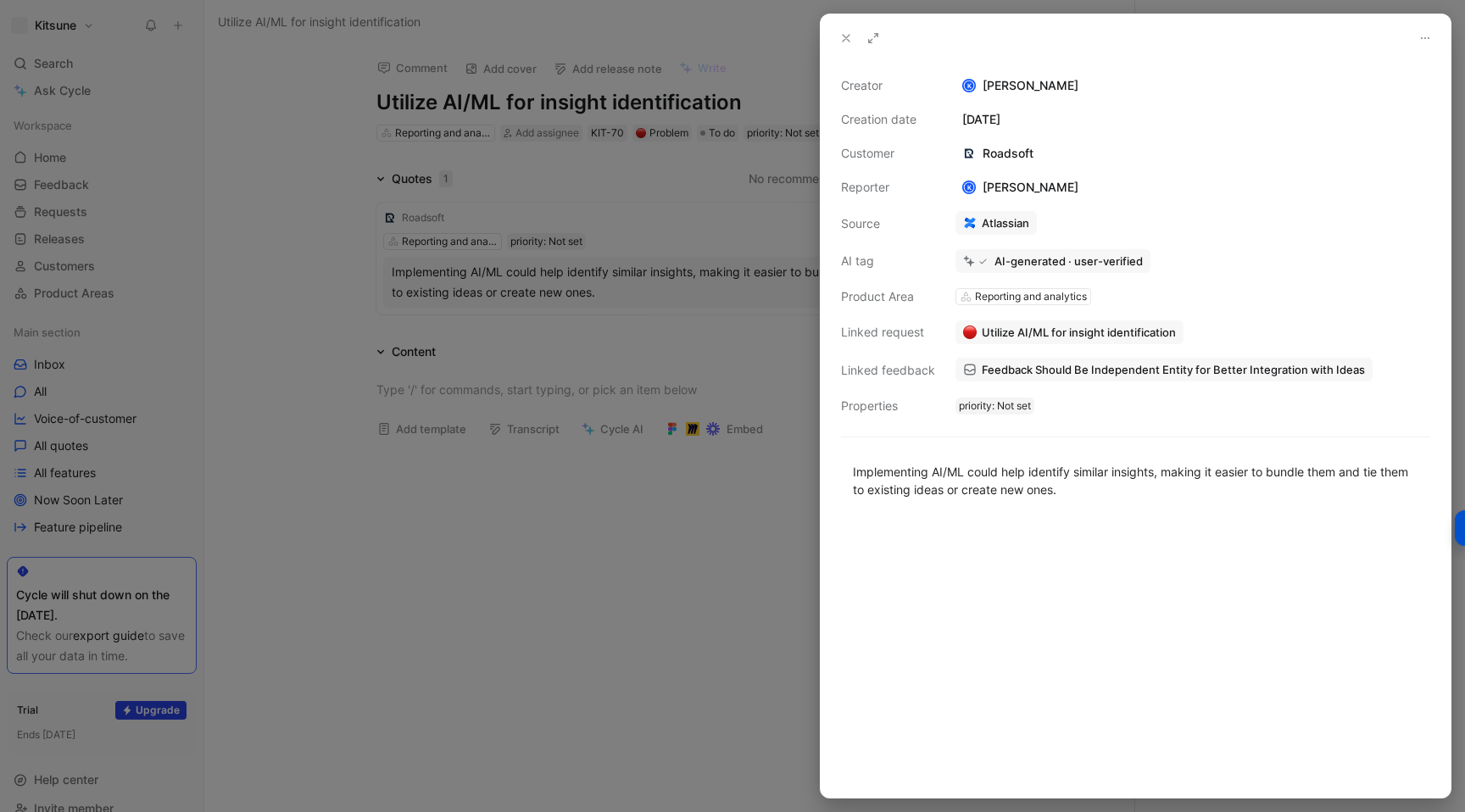 Image resolution: width=1465 pixels, height=812 pixels. What do you see at coordinates (888, 224) in the screenshot?
I see `div: Source` at bounding box center [888, 224].